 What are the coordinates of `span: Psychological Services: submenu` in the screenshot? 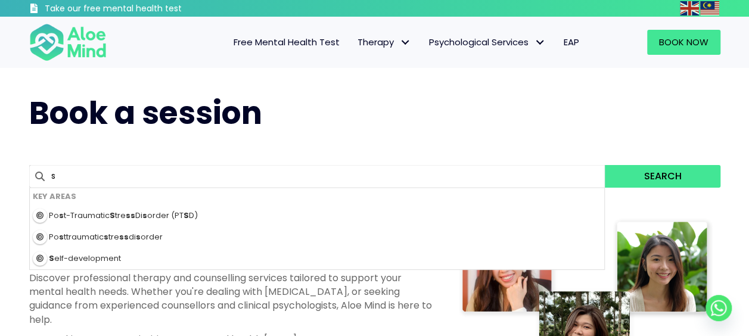 It's located at (540, 42).